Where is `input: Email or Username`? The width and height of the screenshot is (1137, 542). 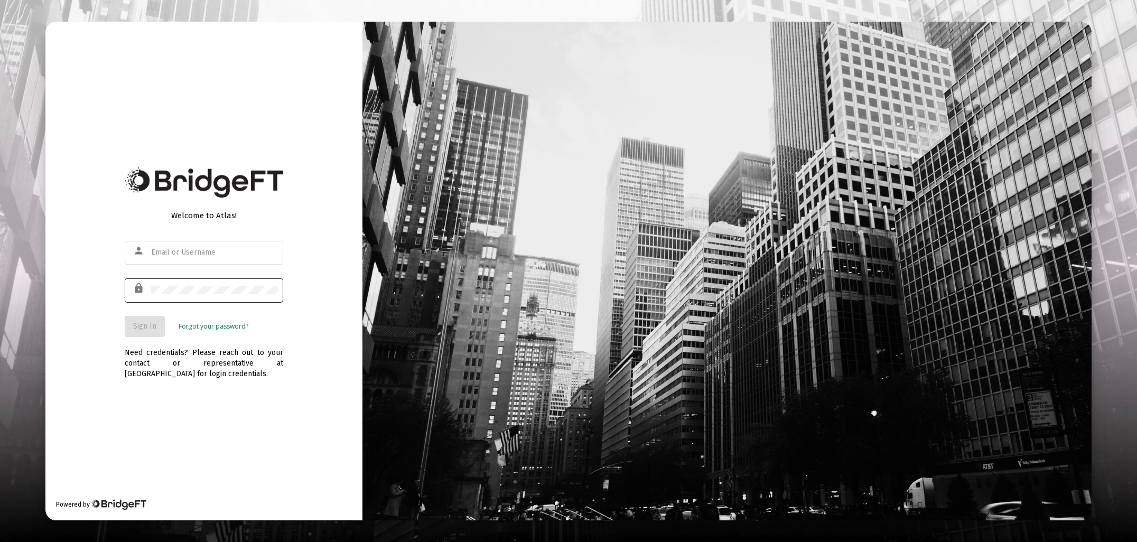
input: Email or Username is located at coordinates (215, 253).